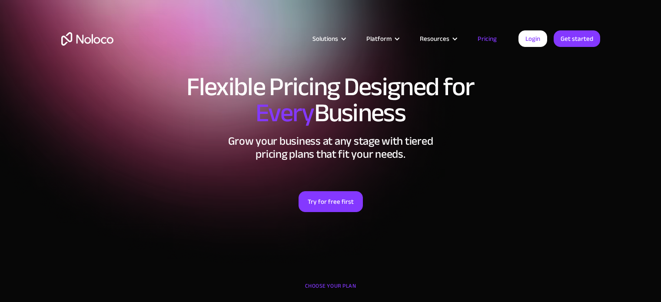  Describe the element at coordinates (533, 39) in the screenshot. I see `a: Login` at that location.